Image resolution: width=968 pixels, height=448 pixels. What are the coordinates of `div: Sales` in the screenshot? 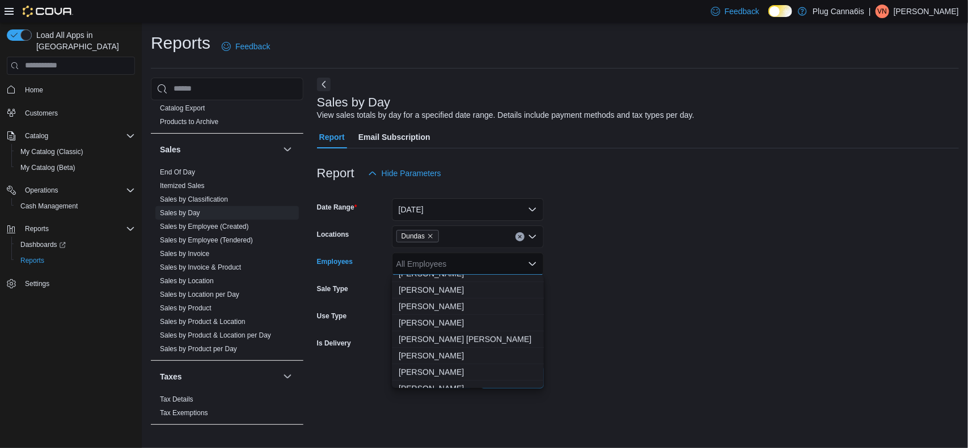 It's located at (227, 263).